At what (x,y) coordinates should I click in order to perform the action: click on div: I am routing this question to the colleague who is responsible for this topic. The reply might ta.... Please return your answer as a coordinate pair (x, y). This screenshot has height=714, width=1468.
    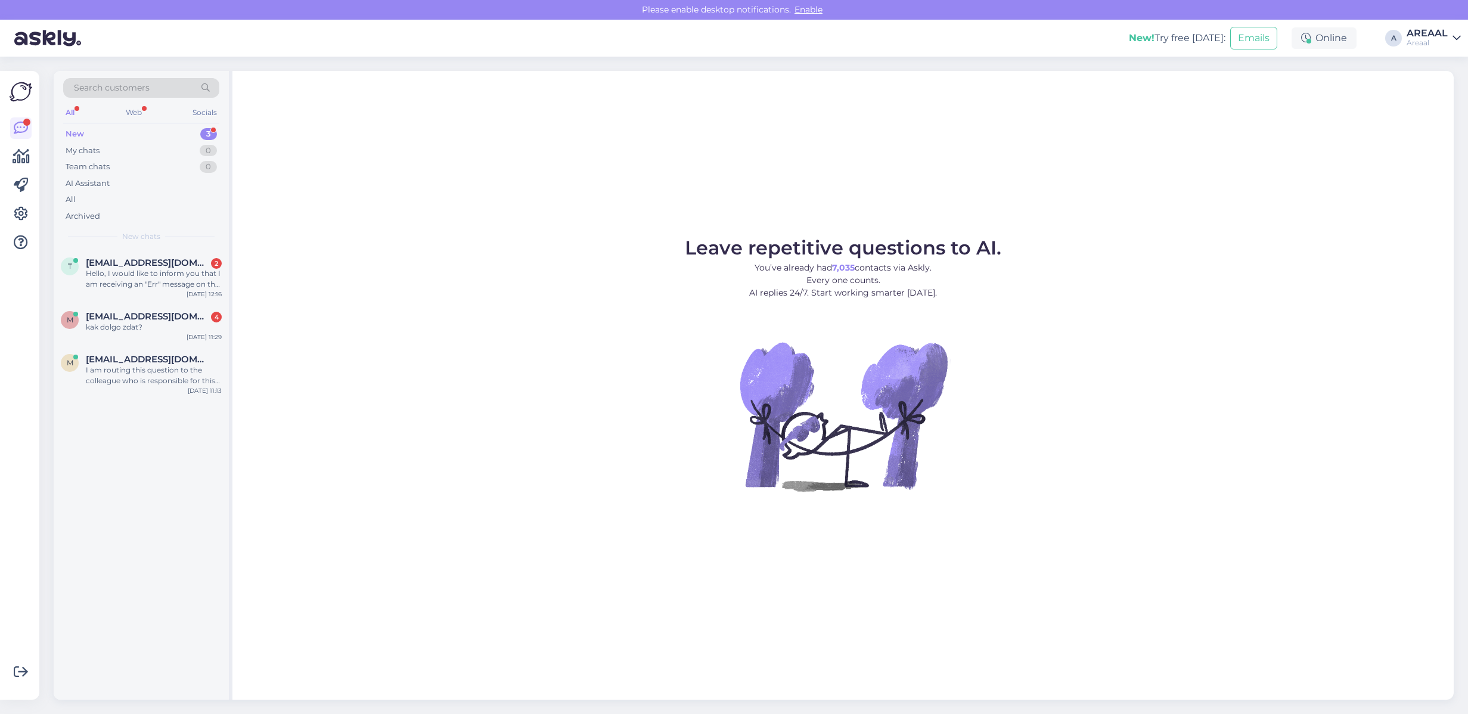
    Looking at the image, I should click on (154, 375).